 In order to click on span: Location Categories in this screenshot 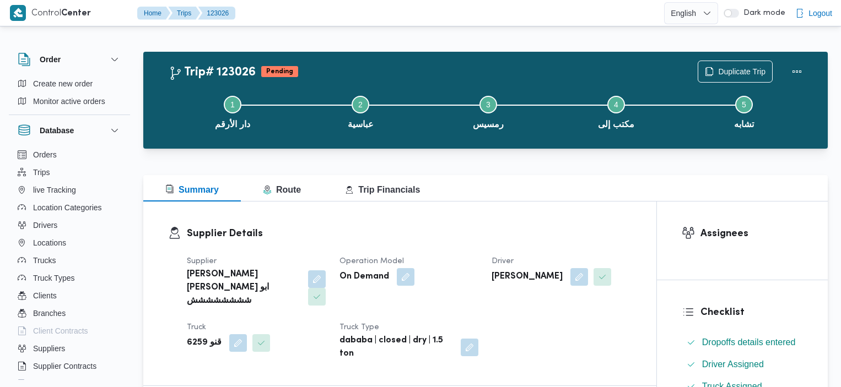, I will do `click(67, 208)`.